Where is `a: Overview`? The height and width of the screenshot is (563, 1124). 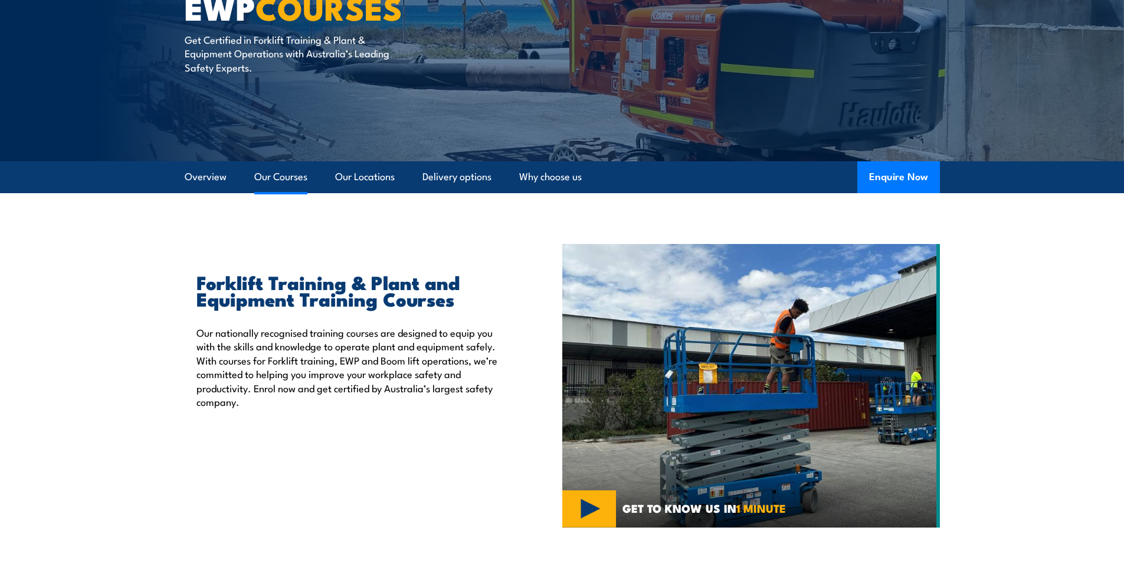 a: Overview is located at coordinates (205, 176).